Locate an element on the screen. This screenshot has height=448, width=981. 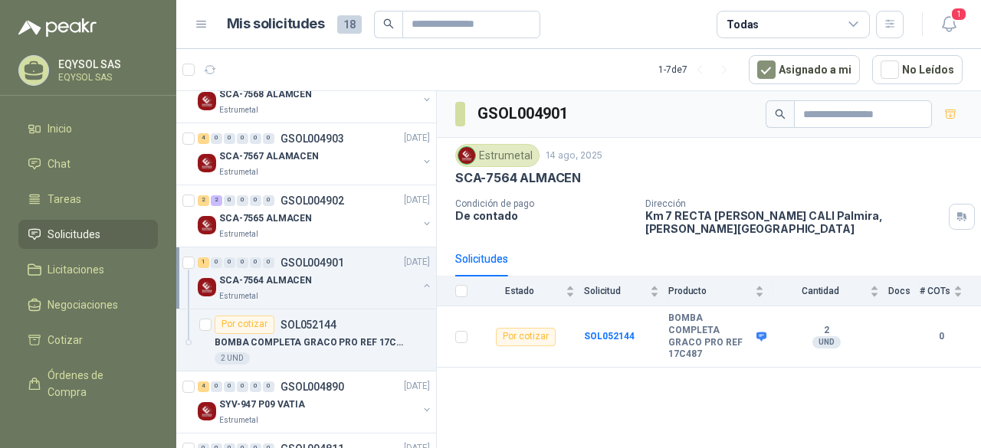
p: SCA-7565 ALMACEN is located at coordinates (265, 218).